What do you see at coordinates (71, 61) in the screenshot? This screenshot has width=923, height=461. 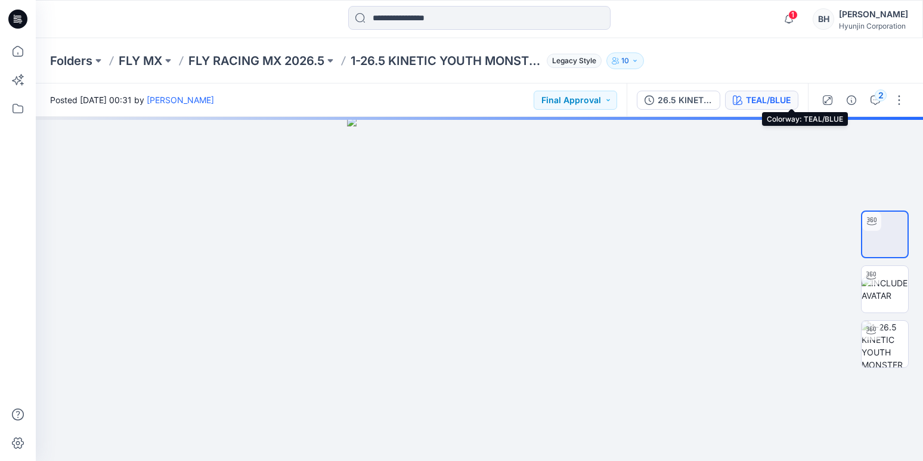 I see `a: Folders` at bounding box center [71, 61].